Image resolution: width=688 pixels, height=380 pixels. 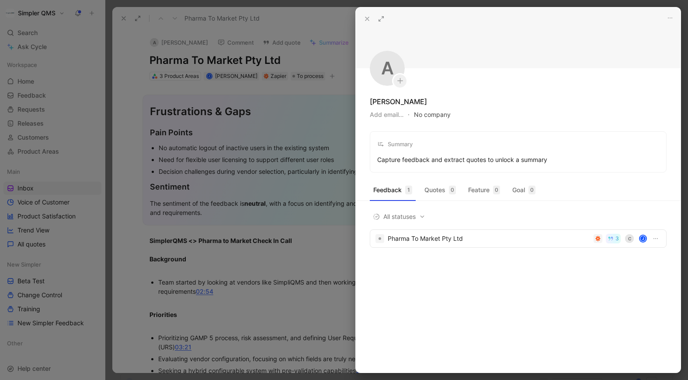 What do you see at coordinates (440, 190) in the screenshot?
I see `button: Quotes` at bounding box center [440, 190].